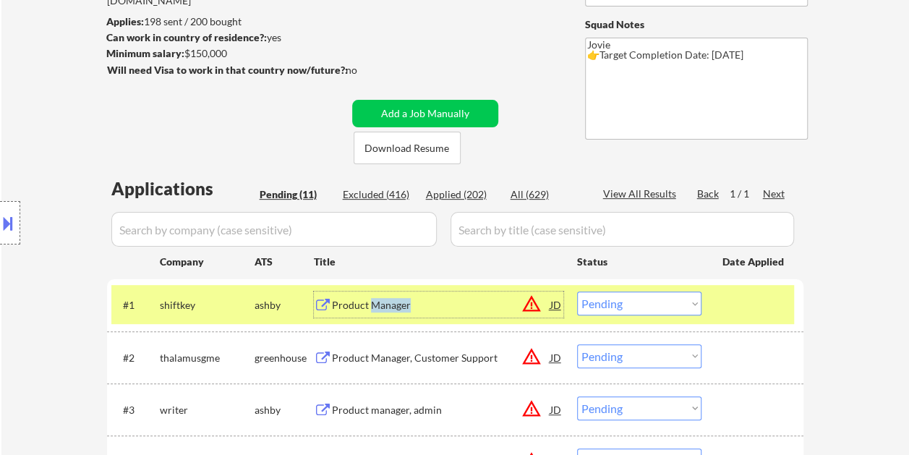 This screenshot has height=455, width=909. Describe the element at coordinates (224, 38) in the screenshot. I see `div: yes` at that location.